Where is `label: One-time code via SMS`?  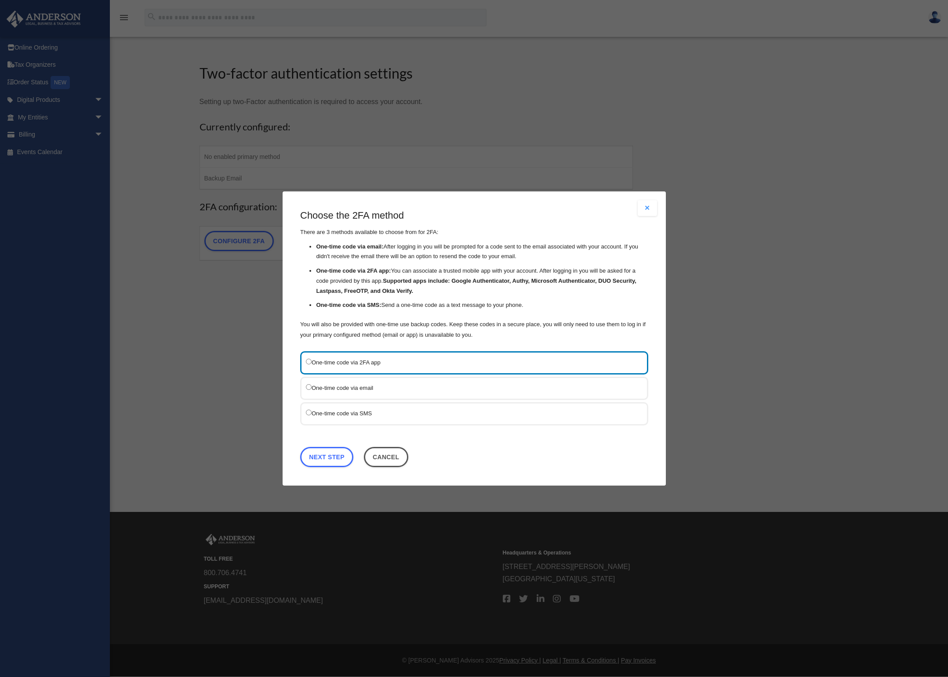 label: One-time code via SMS is located at coordinates (470, 413).